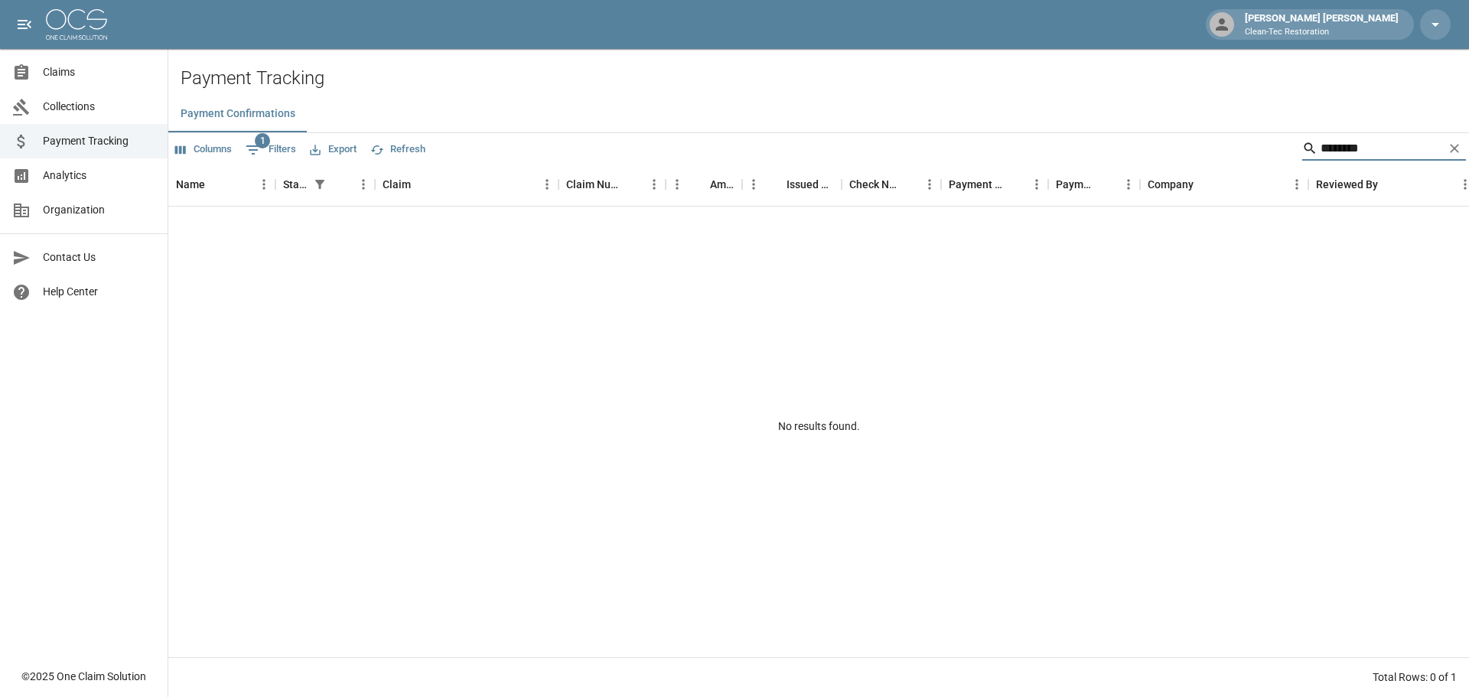 Image resolution: width=1469 pixels, height=697 pixels. Describe the element at coordinates (1455, 148) in the screenshot. I see `button: Clear` at that location.